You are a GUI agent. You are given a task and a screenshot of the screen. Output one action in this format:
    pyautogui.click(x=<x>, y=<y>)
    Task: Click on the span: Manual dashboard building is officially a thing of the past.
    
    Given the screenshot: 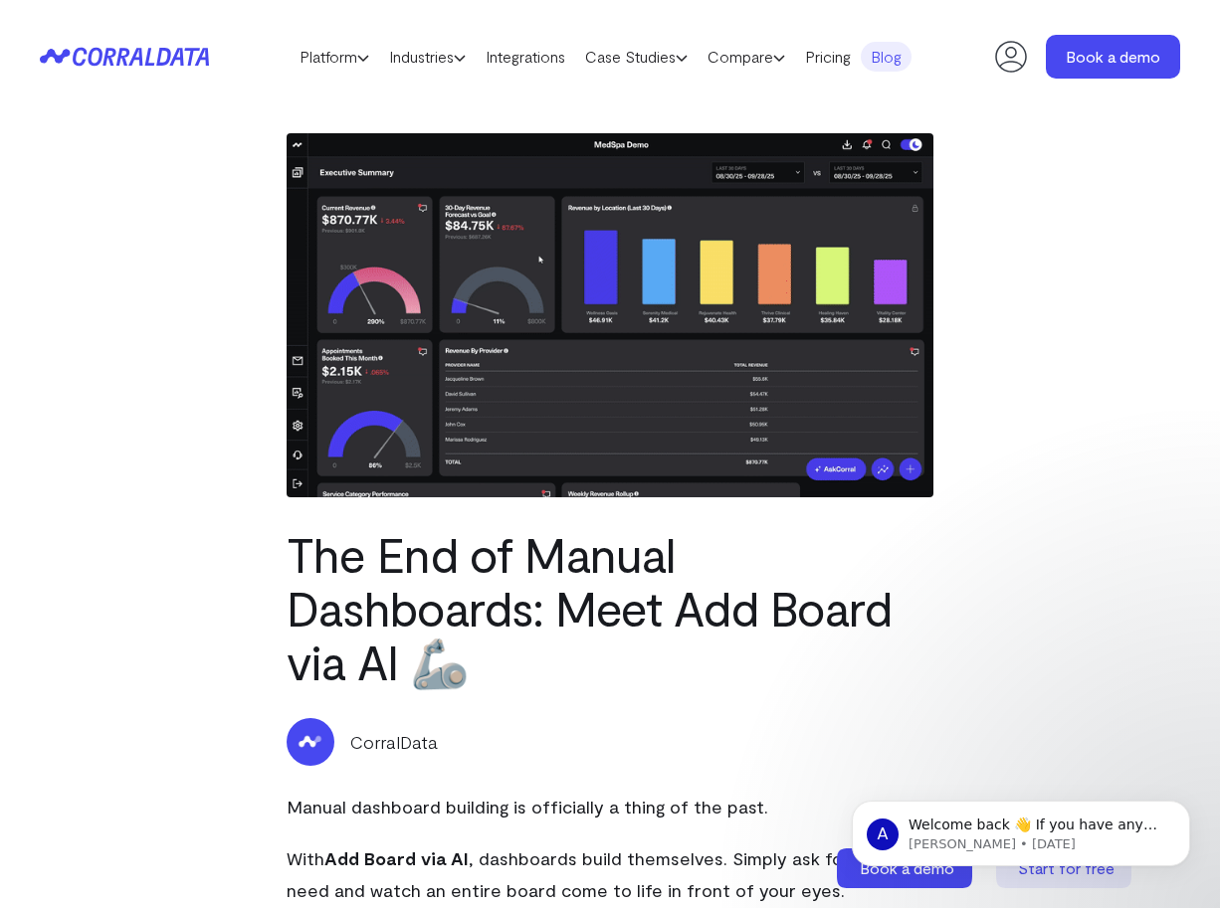 What is the action you would take?
    pyautogui.click(x=527, y=807)
    